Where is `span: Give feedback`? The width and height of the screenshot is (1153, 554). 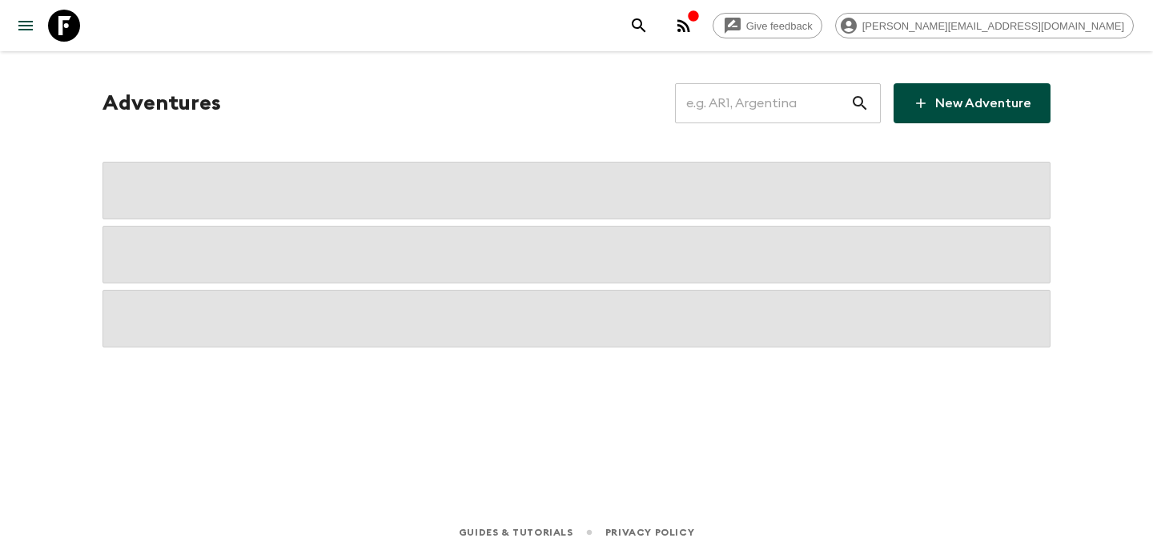
span: Give feedback is located at coordinates (779, 26).